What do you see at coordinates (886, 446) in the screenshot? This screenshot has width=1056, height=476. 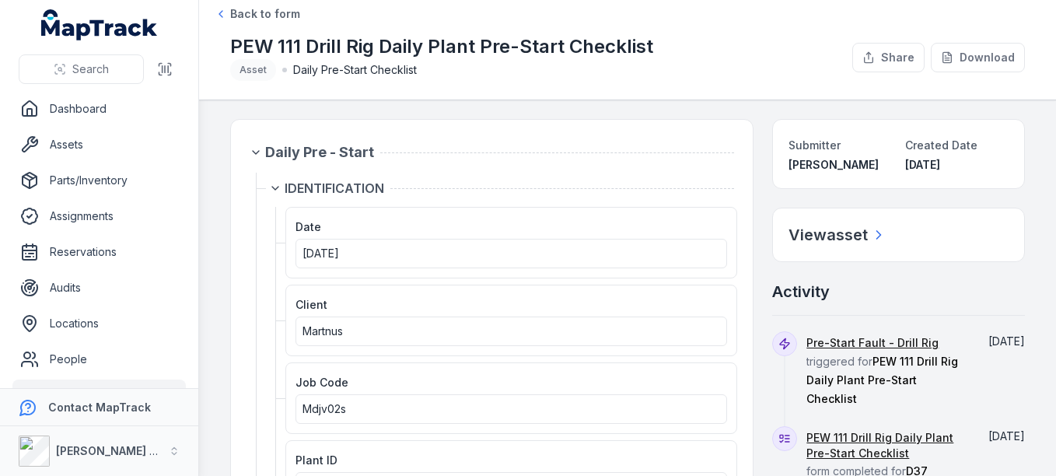 I see `a: PEW 111 Drill Rig Daily Plant Pre-Start Checklist` at bounding box center [886, 446].